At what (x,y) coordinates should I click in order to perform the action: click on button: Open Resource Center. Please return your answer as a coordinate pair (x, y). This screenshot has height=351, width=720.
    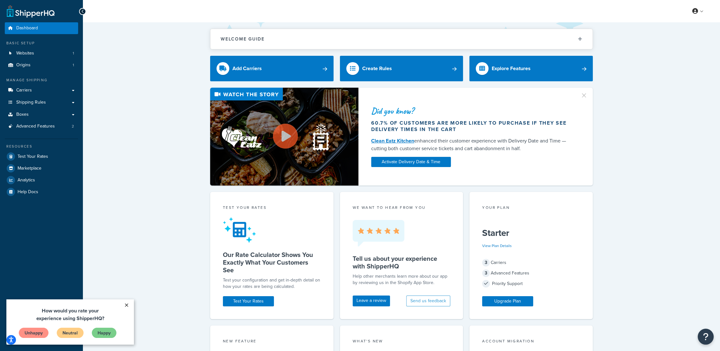
    Looking at the image, I should click on (706, 337).